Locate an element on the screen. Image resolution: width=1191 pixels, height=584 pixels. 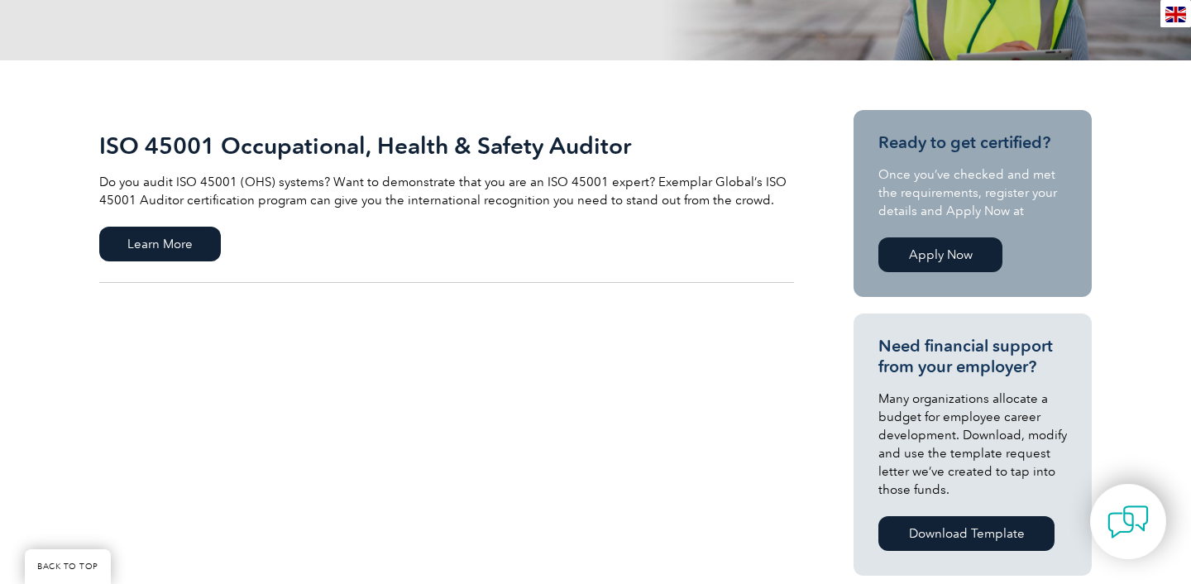
a: ISO 45001 Occupational, Health & Safety Auditor Do you audit ISO 45001 (OHS) systems? Want to dem... is located at coordinates (447, 196).